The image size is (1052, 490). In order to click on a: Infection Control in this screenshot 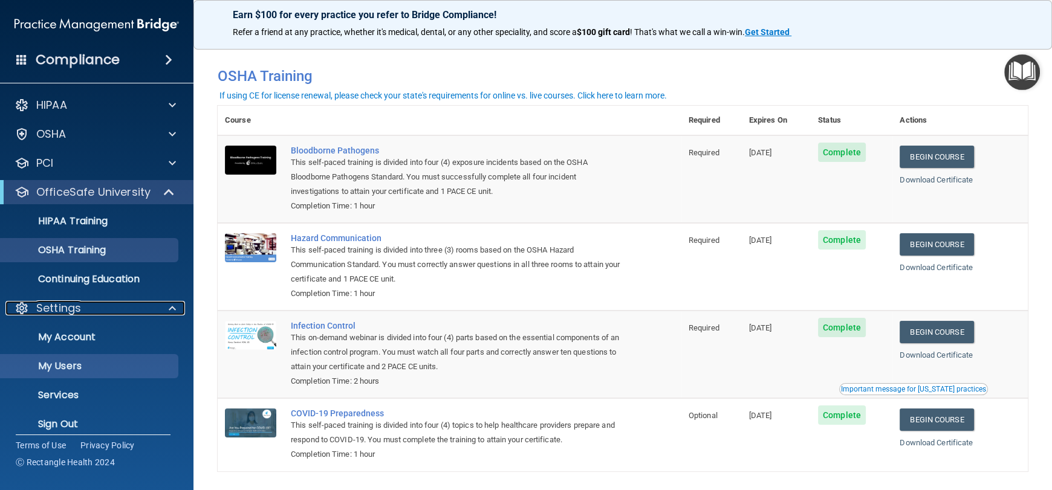, I will do `click(456, 326)`.